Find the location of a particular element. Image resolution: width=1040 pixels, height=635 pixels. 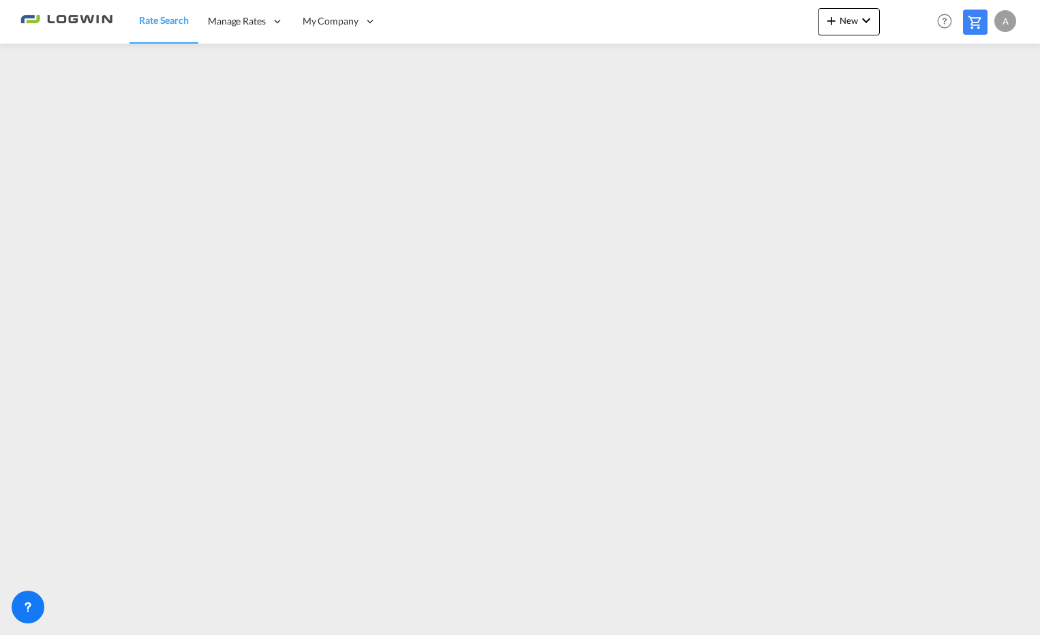

img: 2761ae10d95411efa20a1f5e0282d2d7.png is located at coordinates (66, 21).